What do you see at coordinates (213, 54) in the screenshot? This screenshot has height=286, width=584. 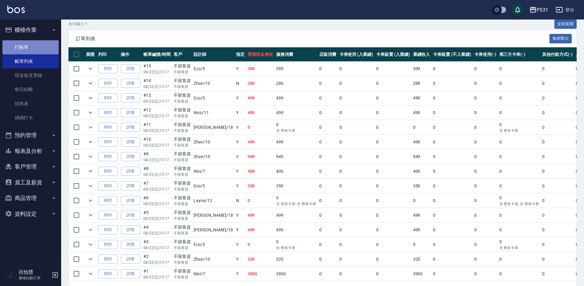 I see `th: 設計師` at bounding box center [213, 54].